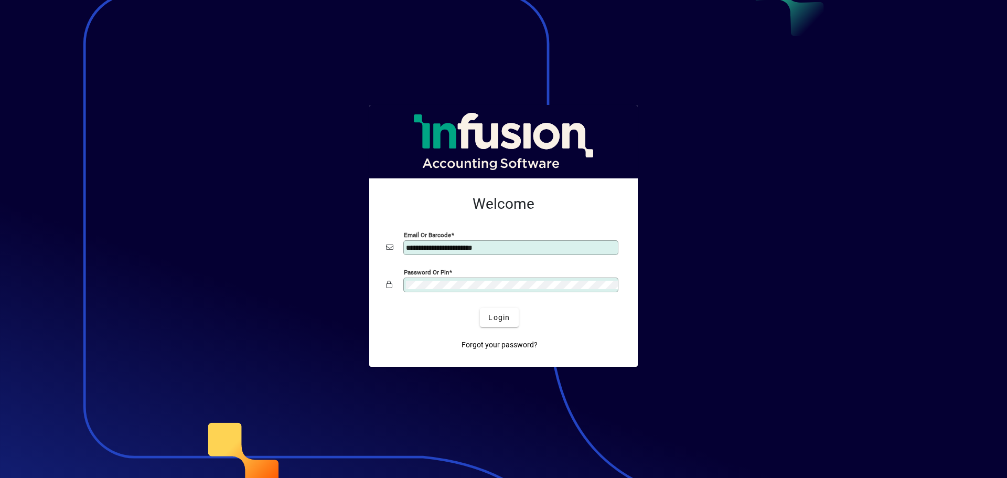  I want to click on span: Forgot your password?, so click(499, 345).